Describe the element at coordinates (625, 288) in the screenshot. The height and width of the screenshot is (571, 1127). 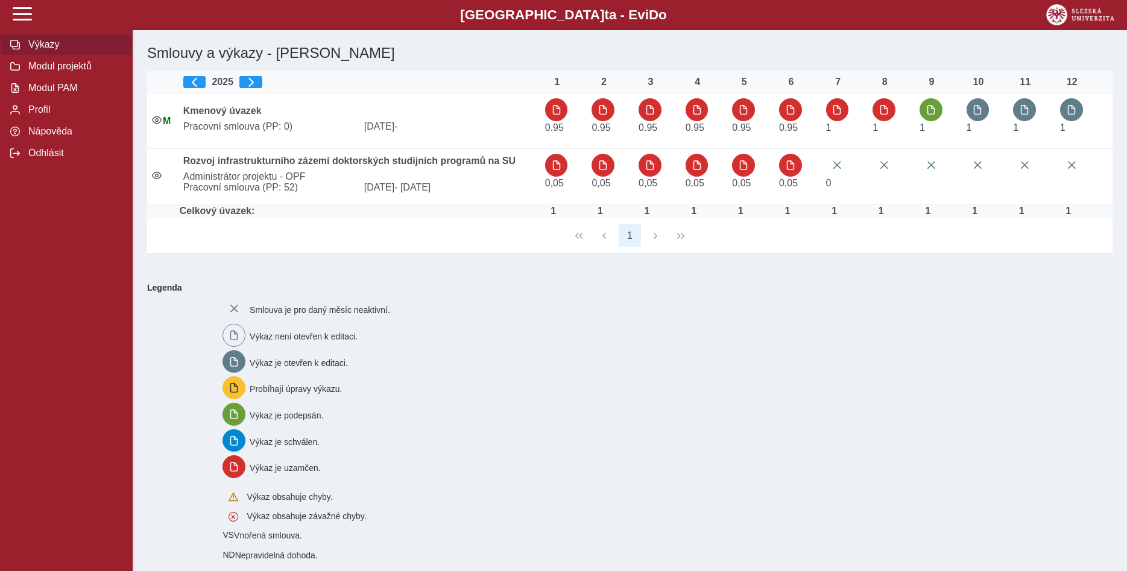
I see `b: Legenda` at that location.